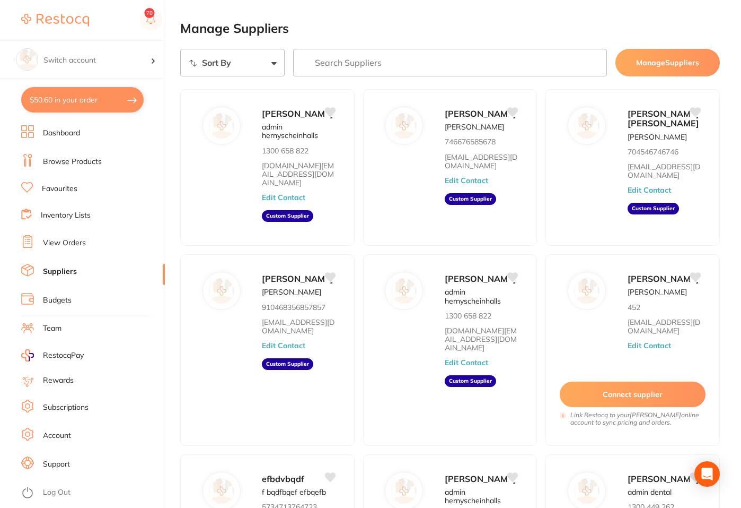 The width and height of the screenshot is (741, 508). I want to click on img: image, so click(27, 59).